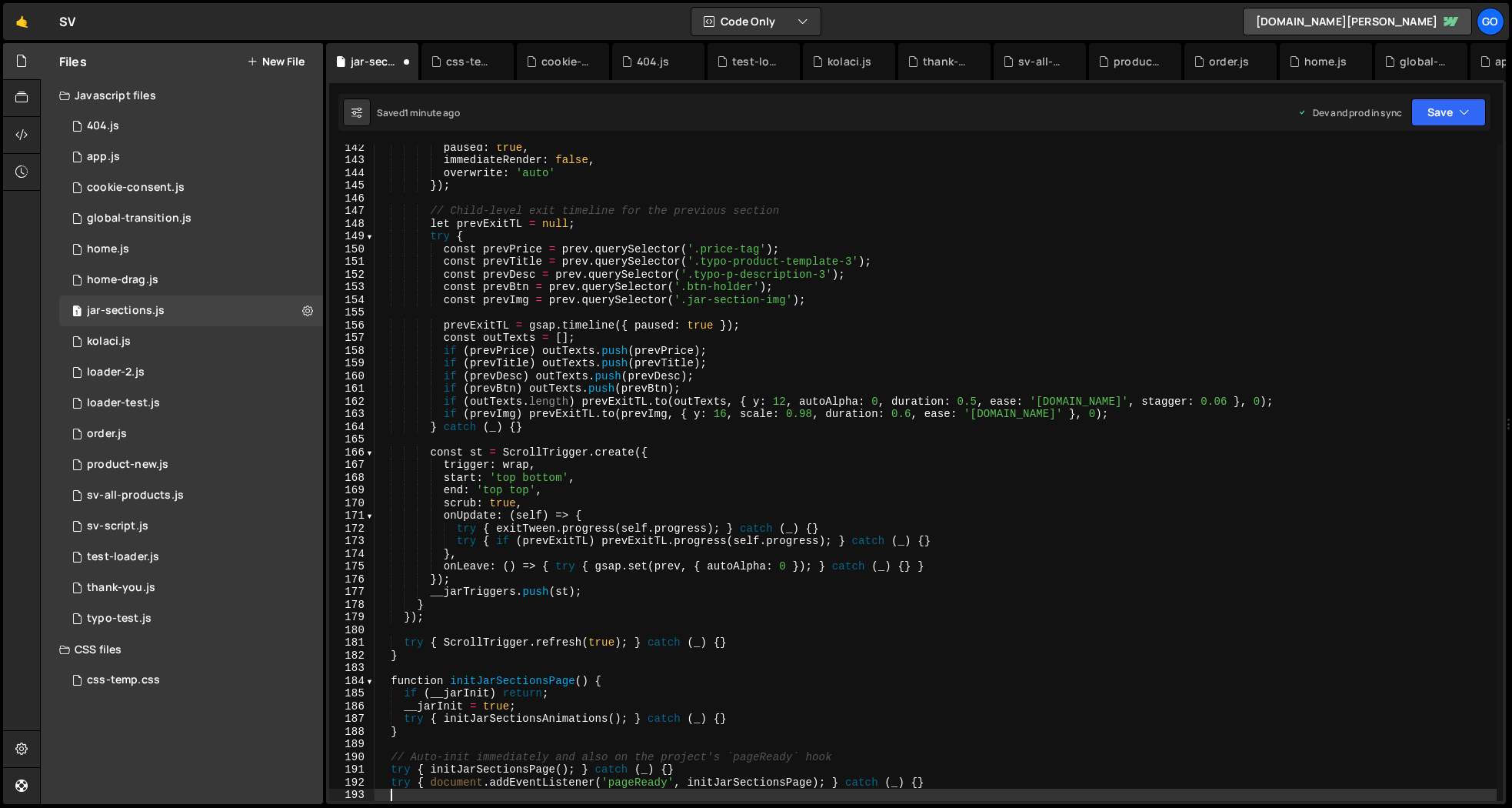  What do you see at coordinates (182, 649) in the screenshot?
I see `div: CSS files` at bounding box center [182, 649].